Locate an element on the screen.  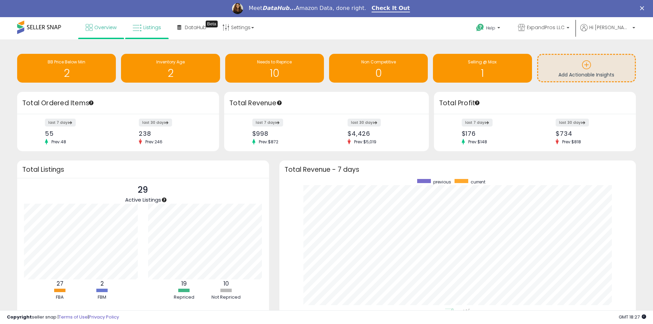
span: Prev: $818 is located at coordinates (571, 141).